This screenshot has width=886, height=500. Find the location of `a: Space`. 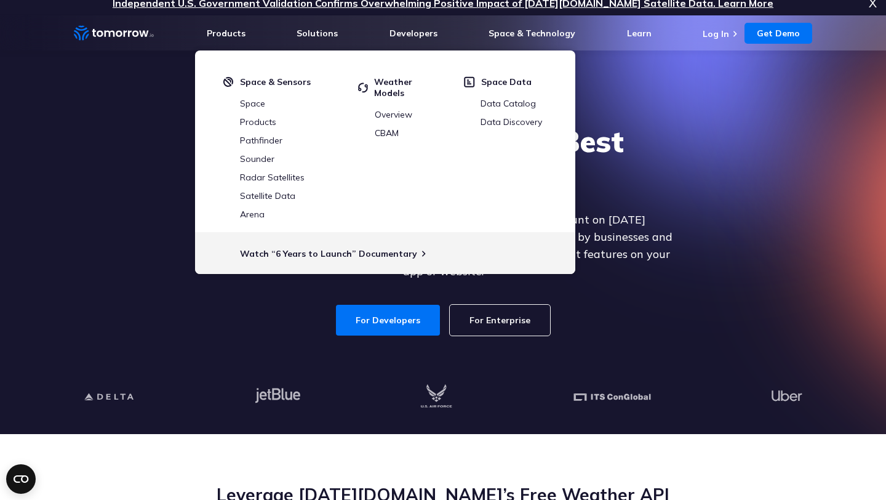

a: Space is located at coordinates (252, 103).